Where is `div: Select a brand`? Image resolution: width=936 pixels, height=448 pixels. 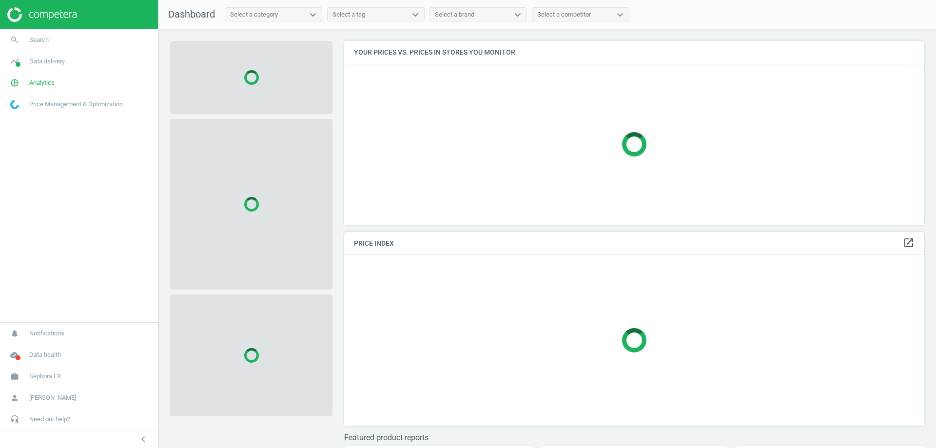 div: Select a brand is located at coordinates (454, 15).